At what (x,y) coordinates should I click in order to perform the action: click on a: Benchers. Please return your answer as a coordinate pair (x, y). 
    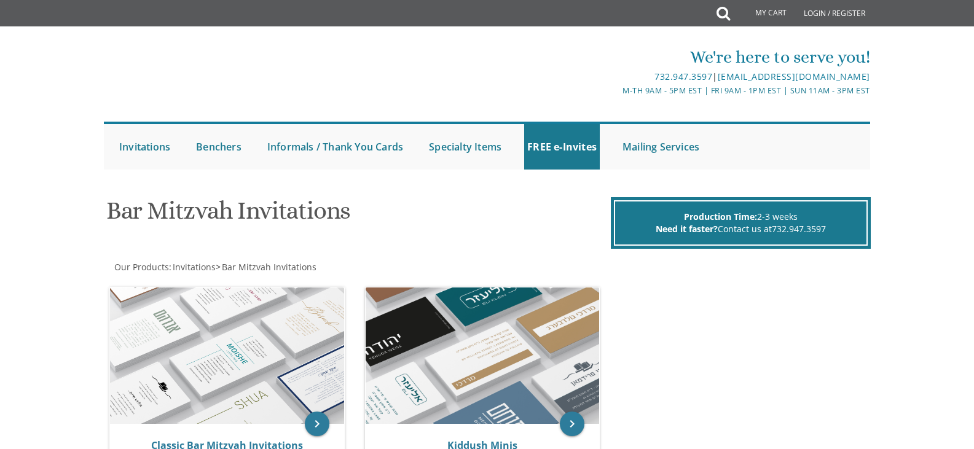
    Looking at the image, I should click on (219, 147).